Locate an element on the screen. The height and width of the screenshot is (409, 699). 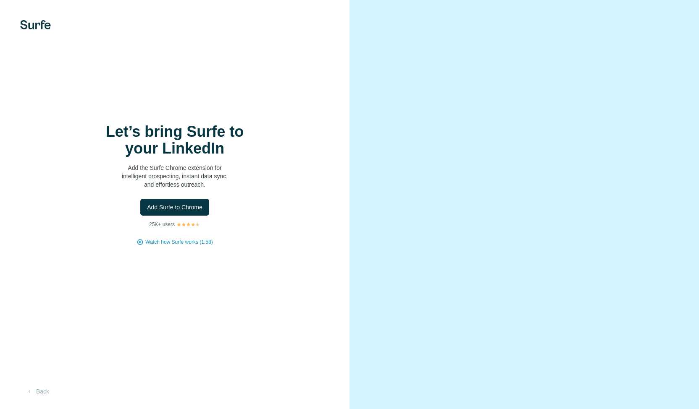
img: Surfe's logo is located at coordinates (35, 25).